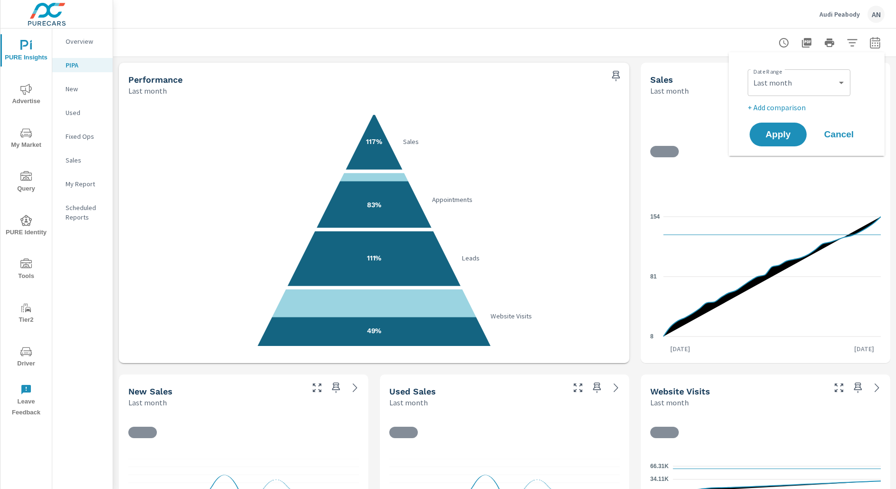  Describe the element at coordinates (85, 160) in the screenshot. I see `p: Sales` at that location.